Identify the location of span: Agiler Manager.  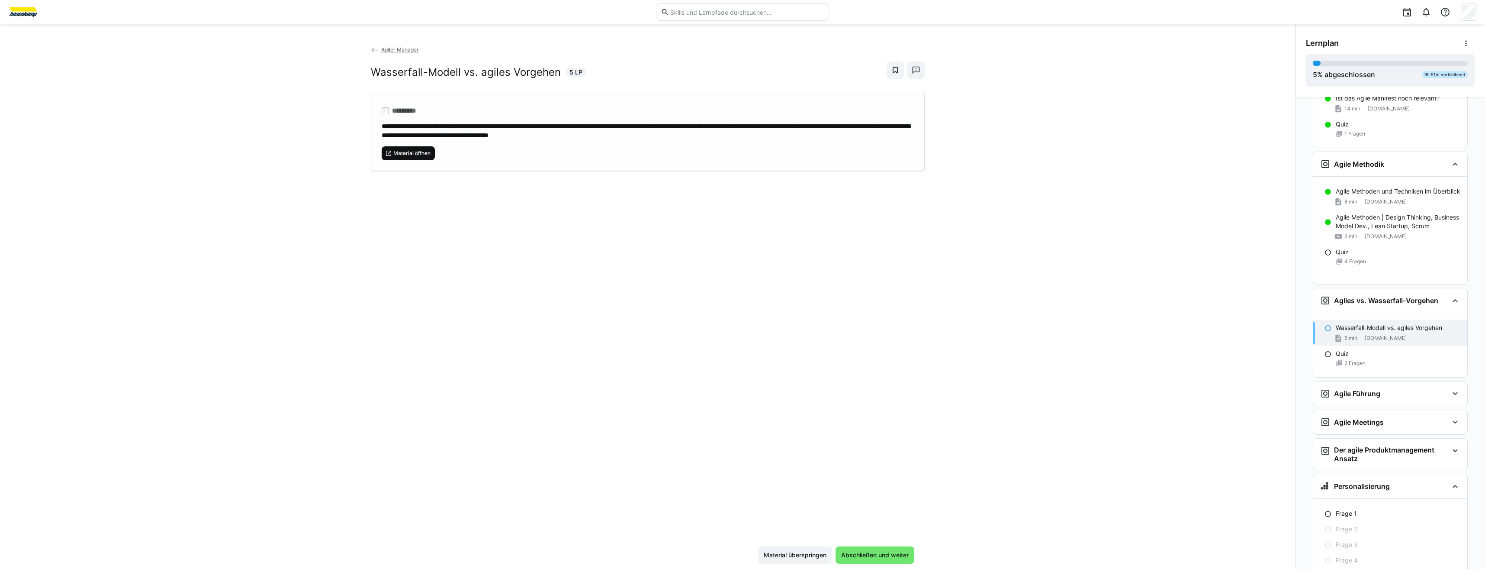
(400, 49).